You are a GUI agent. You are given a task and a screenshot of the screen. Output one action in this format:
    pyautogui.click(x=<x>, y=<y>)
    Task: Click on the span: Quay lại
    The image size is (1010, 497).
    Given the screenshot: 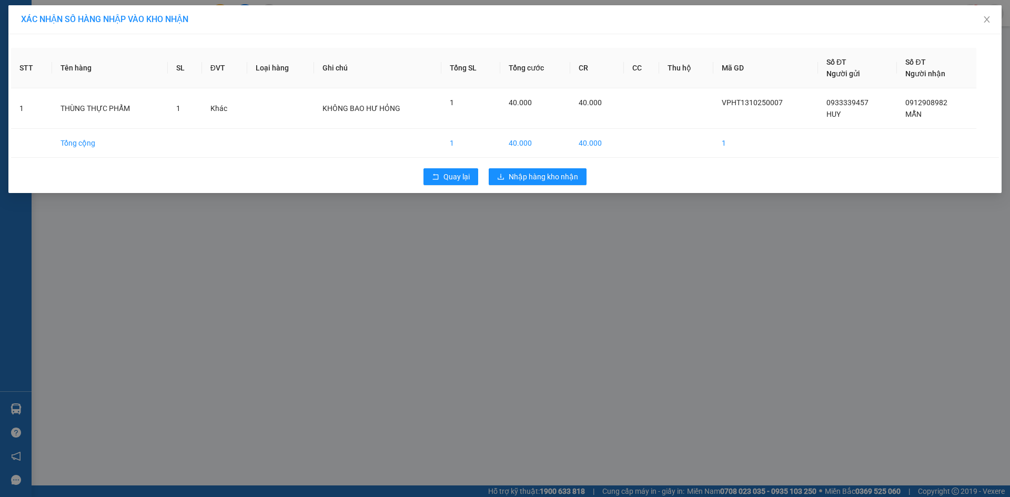 What is the action you would take?
    pyautogui.click(x=456, y=177)
    